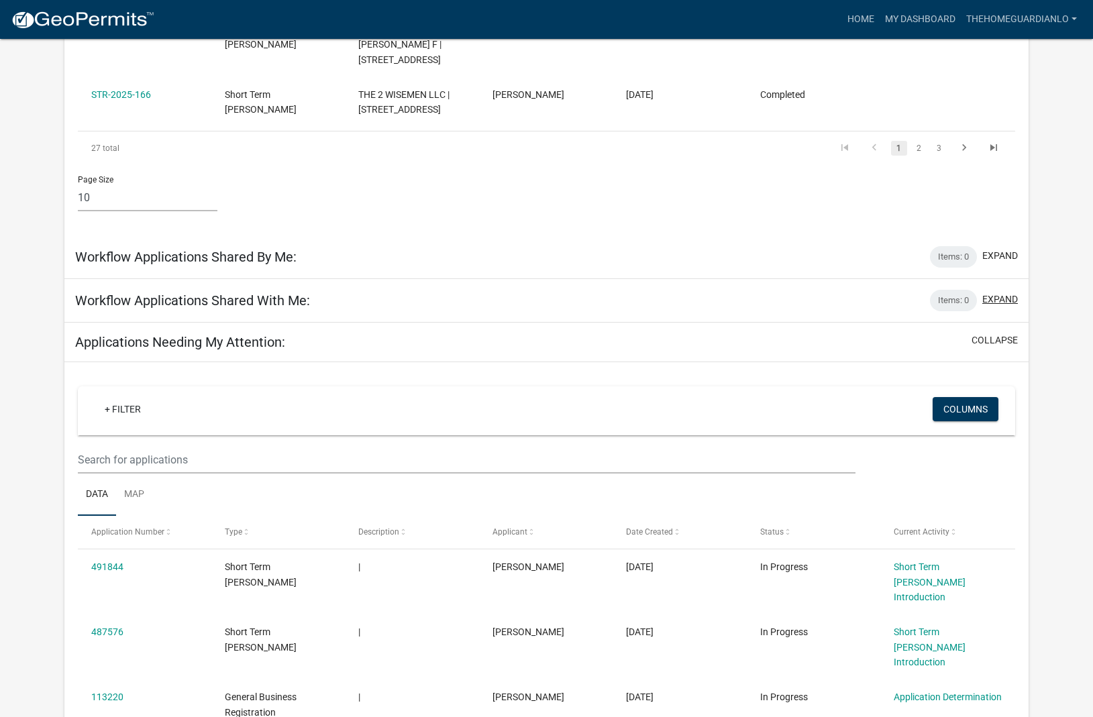  I want to click on span: Status, so click(771, 532).